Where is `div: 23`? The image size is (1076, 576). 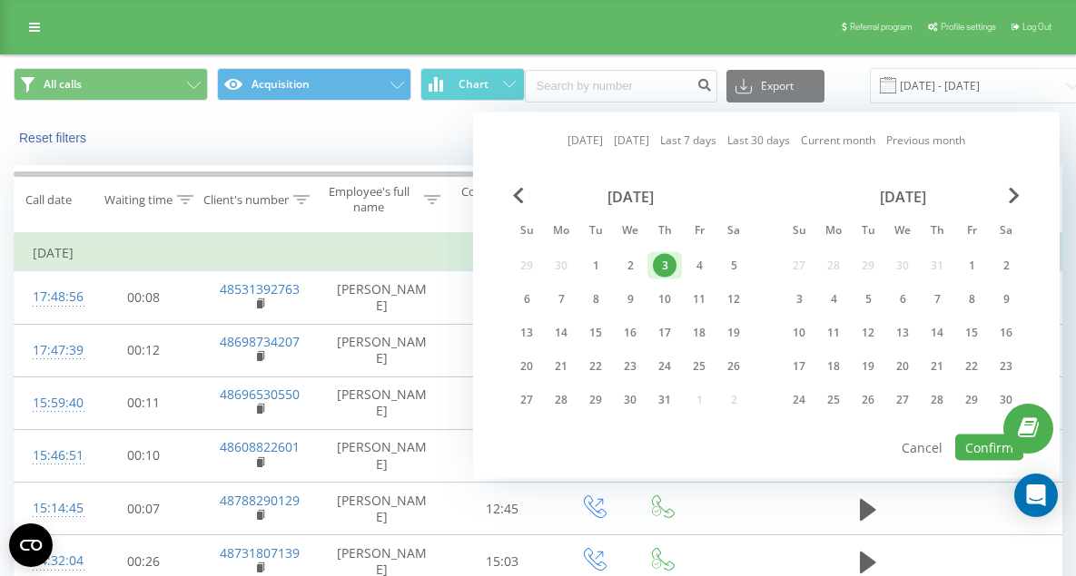
div: 23 is located at coordinates (630, 367).